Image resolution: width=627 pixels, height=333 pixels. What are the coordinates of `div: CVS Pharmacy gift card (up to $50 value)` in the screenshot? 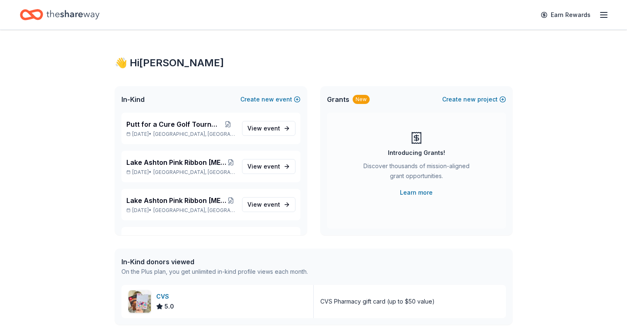 It's located at (377, 302).